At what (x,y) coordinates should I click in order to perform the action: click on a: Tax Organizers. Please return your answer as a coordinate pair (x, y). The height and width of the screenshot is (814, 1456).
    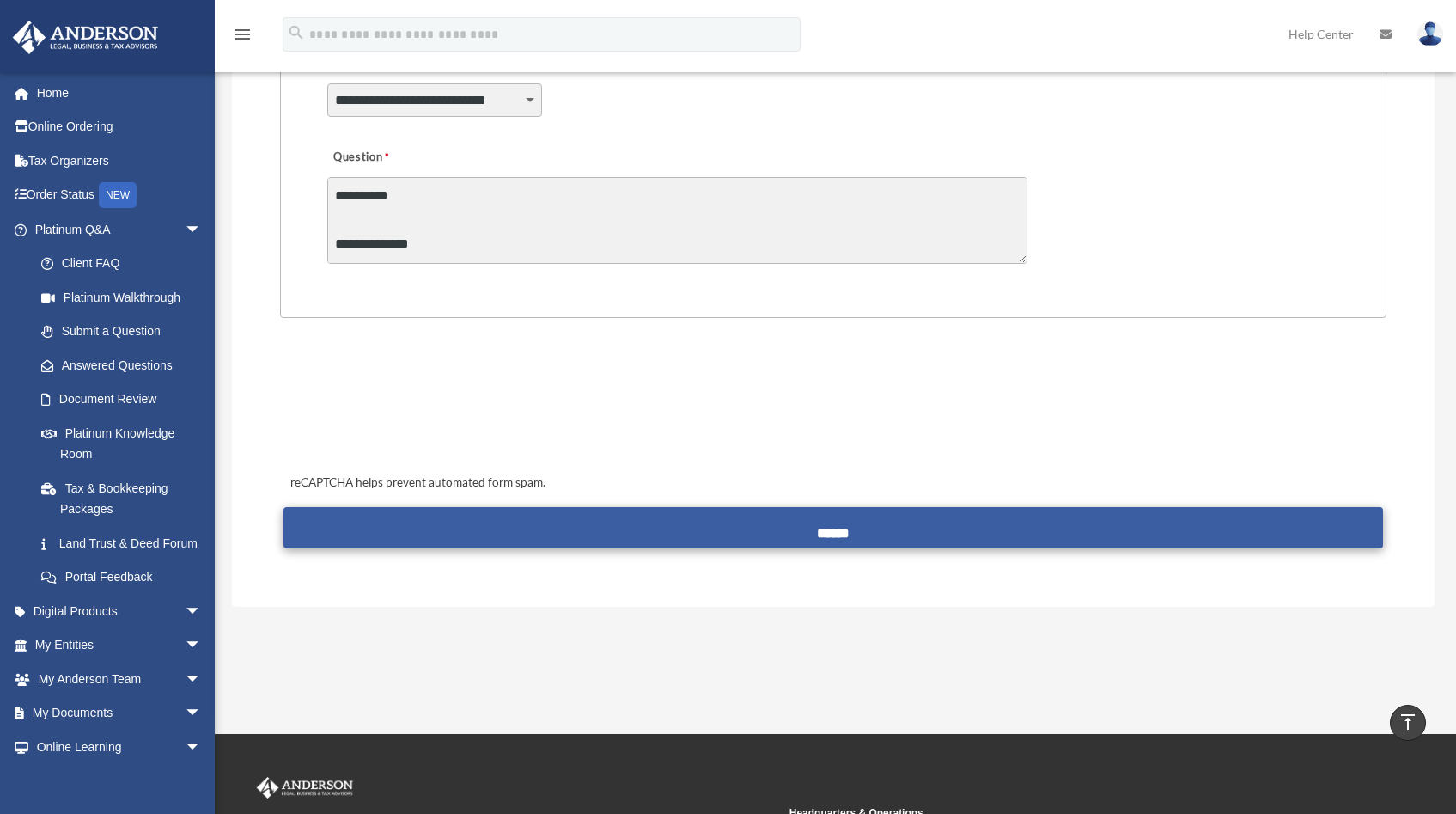
    Looking at the image, I should click on (120, 161).